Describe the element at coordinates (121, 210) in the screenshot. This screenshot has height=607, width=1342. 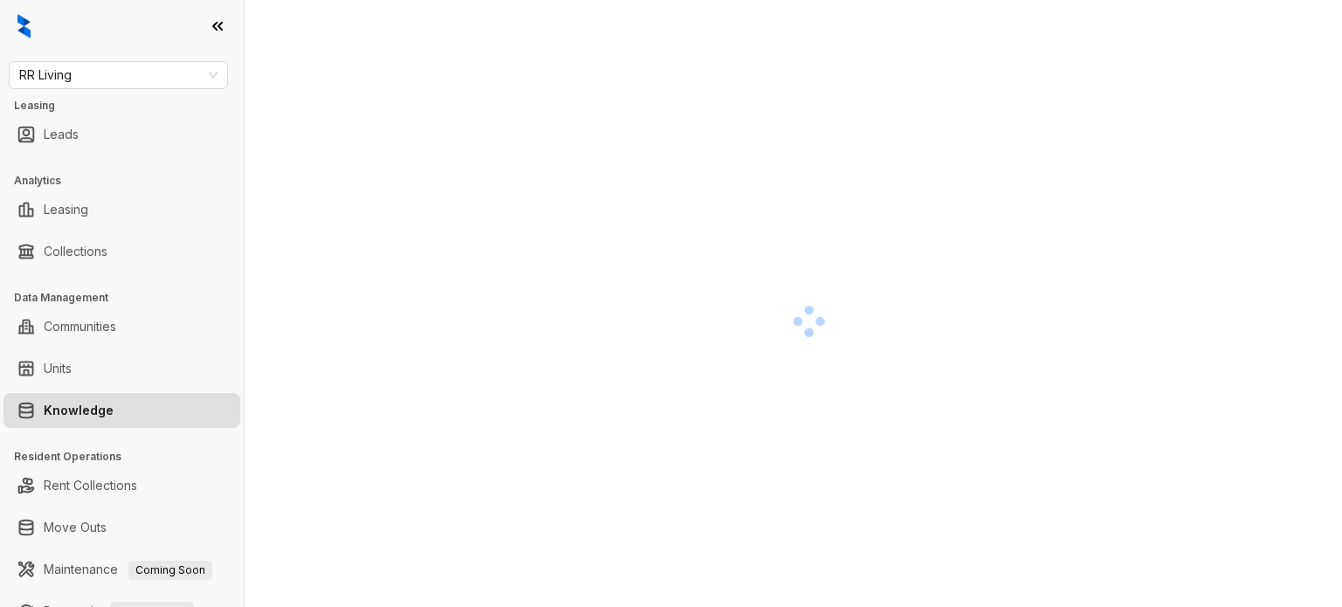
I see `li: Leasing` at that location.